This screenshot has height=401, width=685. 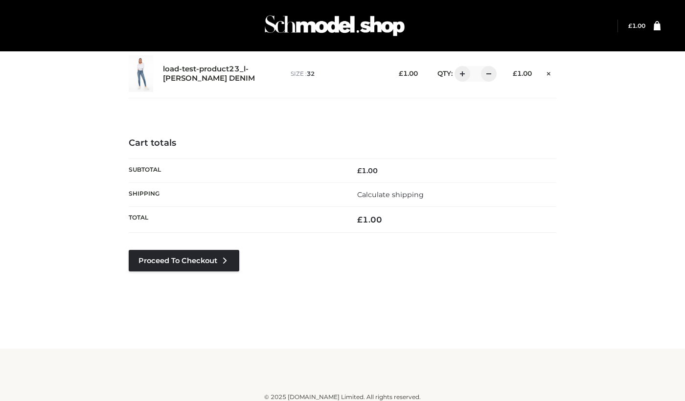 What do you see at coordinates (637, 25) in the screenshot?
I see `a: £1.00` at bounding box center [637, 25].